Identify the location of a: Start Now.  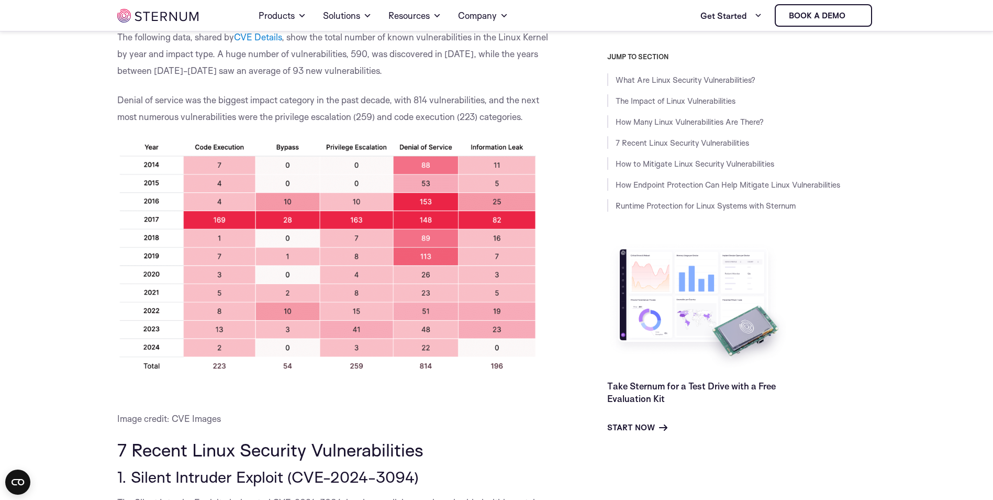
(637, 427).